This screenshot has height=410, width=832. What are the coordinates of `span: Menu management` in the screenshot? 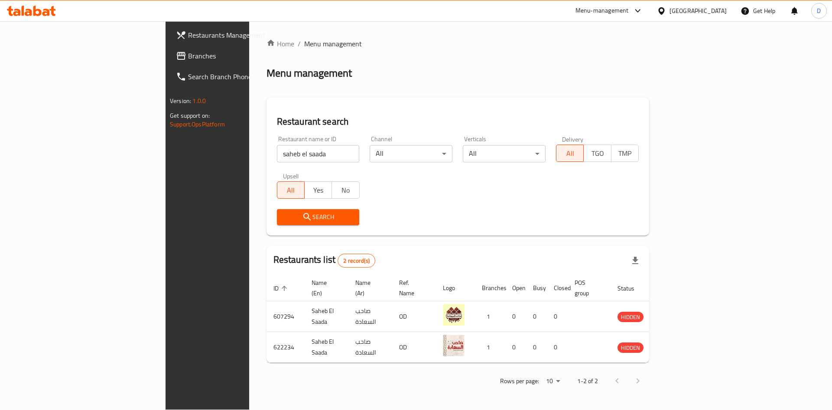 It's located at (333, 44).